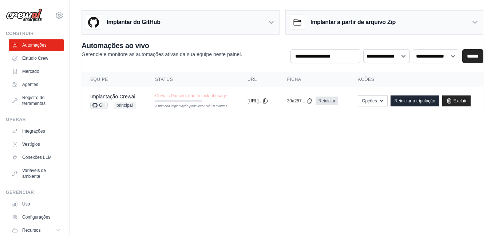 This screenshot has width=495, height=235. Describe the element at coordinates (34, 173) in the screenshot. I see `font: Variáveis de ambiente` at that location.